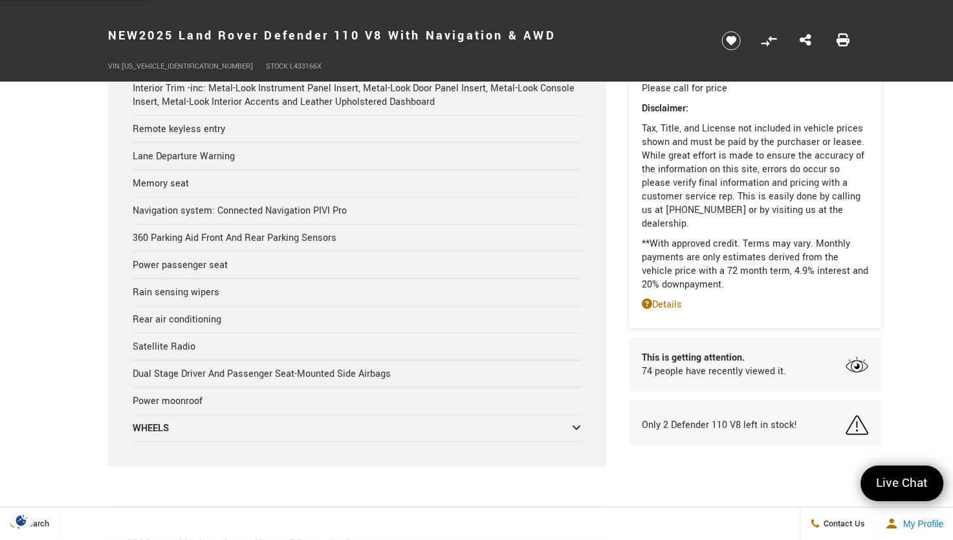 The image size is (953, 540). What do you see at coordinates (356, 238) in the screenshot?
I see `div: 360 Parking Aid Front And Rear Parking Sensors` at bounding box center [356, 238].